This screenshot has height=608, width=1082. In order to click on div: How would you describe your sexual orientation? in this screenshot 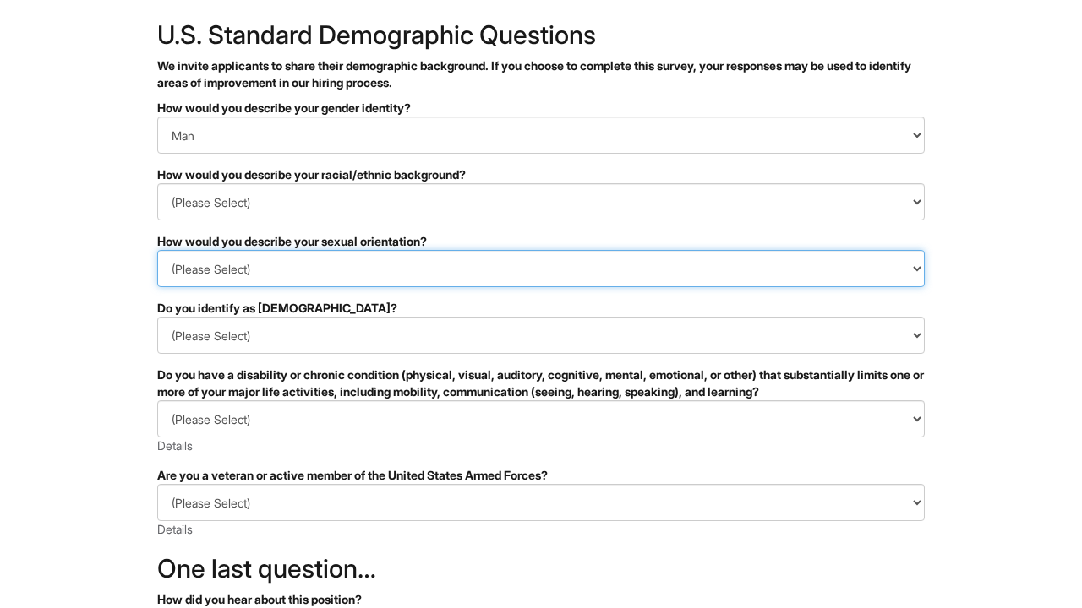, I will do `click(541, 242)`.